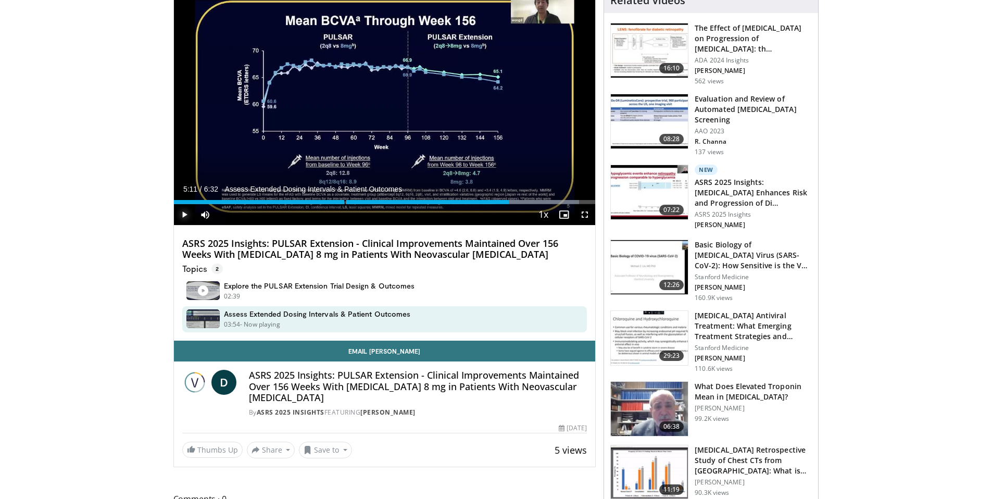 This screenshot has height=499, width=992. Describe the element at coordinates (672, 68) in the screenshot. I see `span: 16:10` at that location.